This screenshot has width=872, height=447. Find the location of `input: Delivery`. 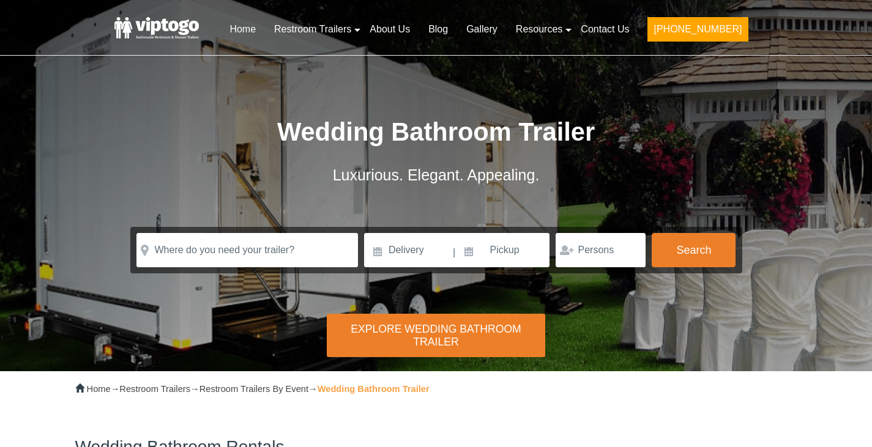

input: Delivery is located at coordinates (407, 250).